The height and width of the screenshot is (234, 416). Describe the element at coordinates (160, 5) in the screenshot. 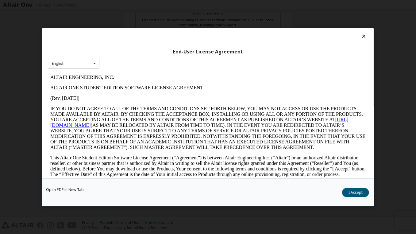

I see `p: ALTAIR ENGINEERING, INC.` at that location.